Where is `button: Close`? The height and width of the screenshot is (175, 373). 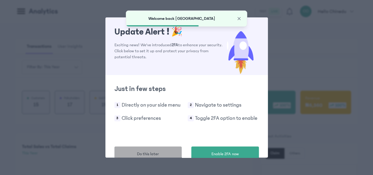
button: Close is located at coordinates (239, 19).